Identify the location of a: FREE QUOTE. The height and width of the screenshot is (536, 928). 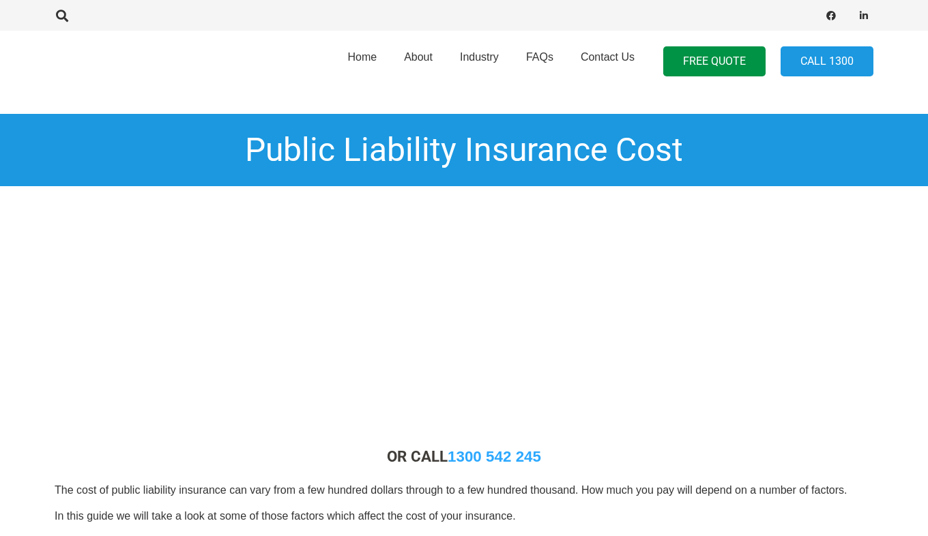
(714, 61).